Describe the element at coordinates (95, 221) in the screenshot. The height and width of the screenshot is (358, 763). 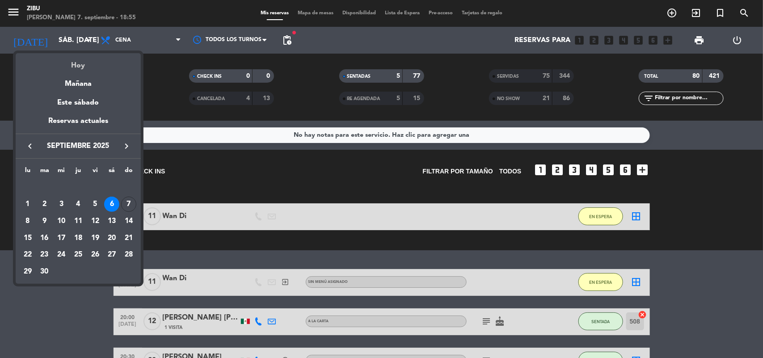
I see `div: 12` at that location.